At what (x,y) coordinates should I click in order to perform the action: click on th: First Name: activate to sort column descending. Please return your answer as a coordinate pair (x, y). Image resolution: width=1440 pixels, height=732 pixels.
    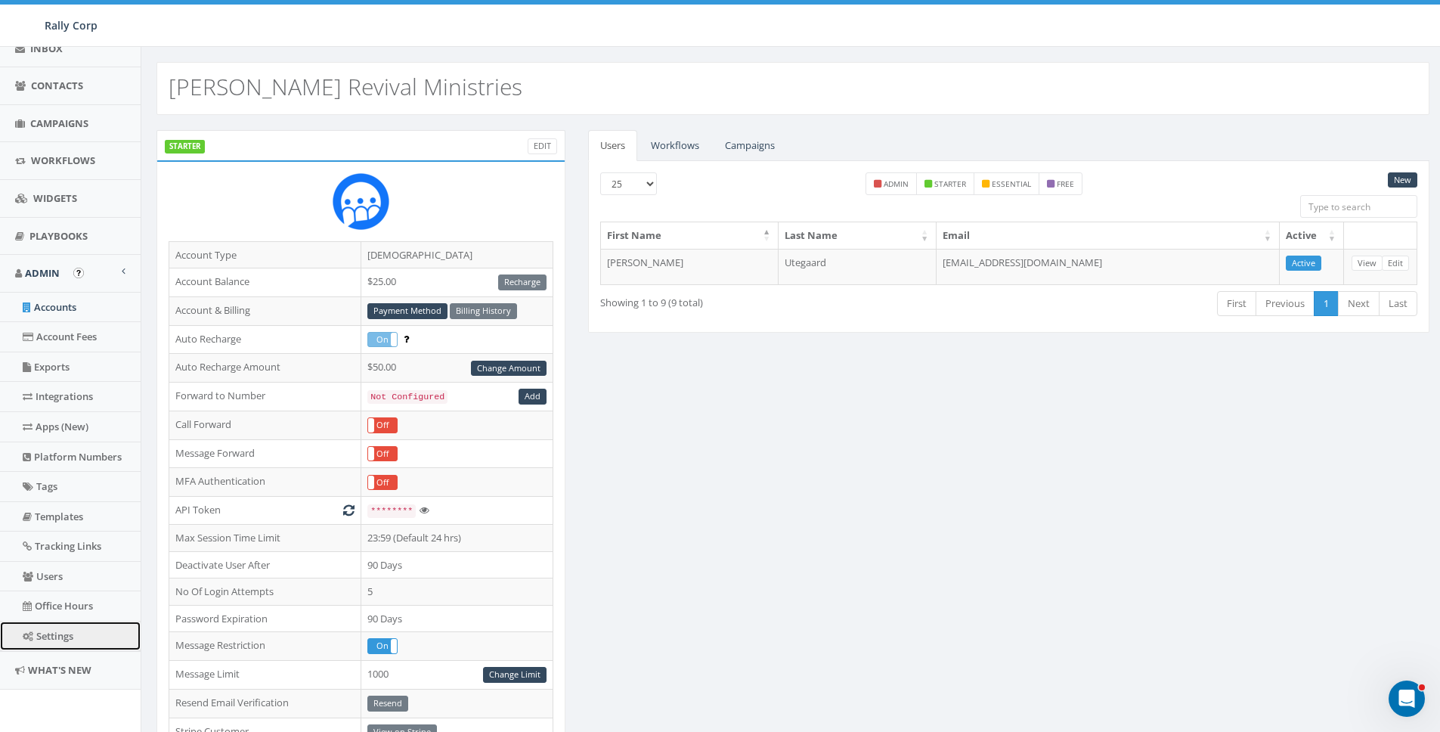
    Looking at the image, I should click on (689, 235).